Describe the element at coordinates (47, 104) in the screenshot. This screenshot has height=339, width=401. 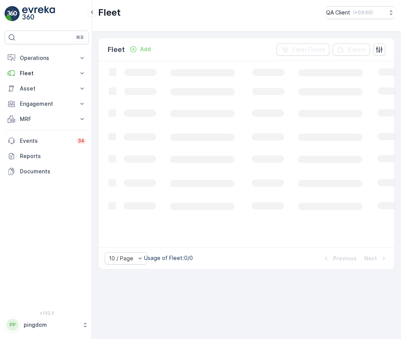
I see `p: Engagement` at that location.